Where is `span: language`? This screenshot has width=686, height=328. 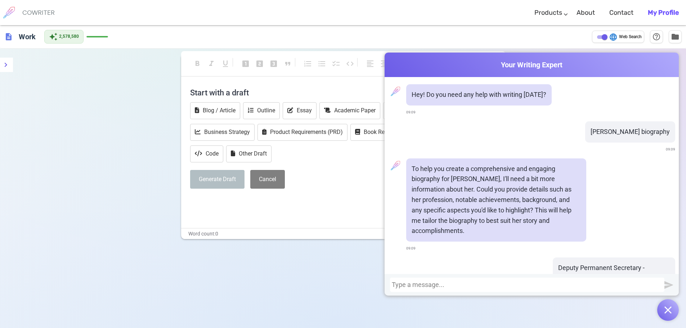
span: language is located at coordinates (613, 37).